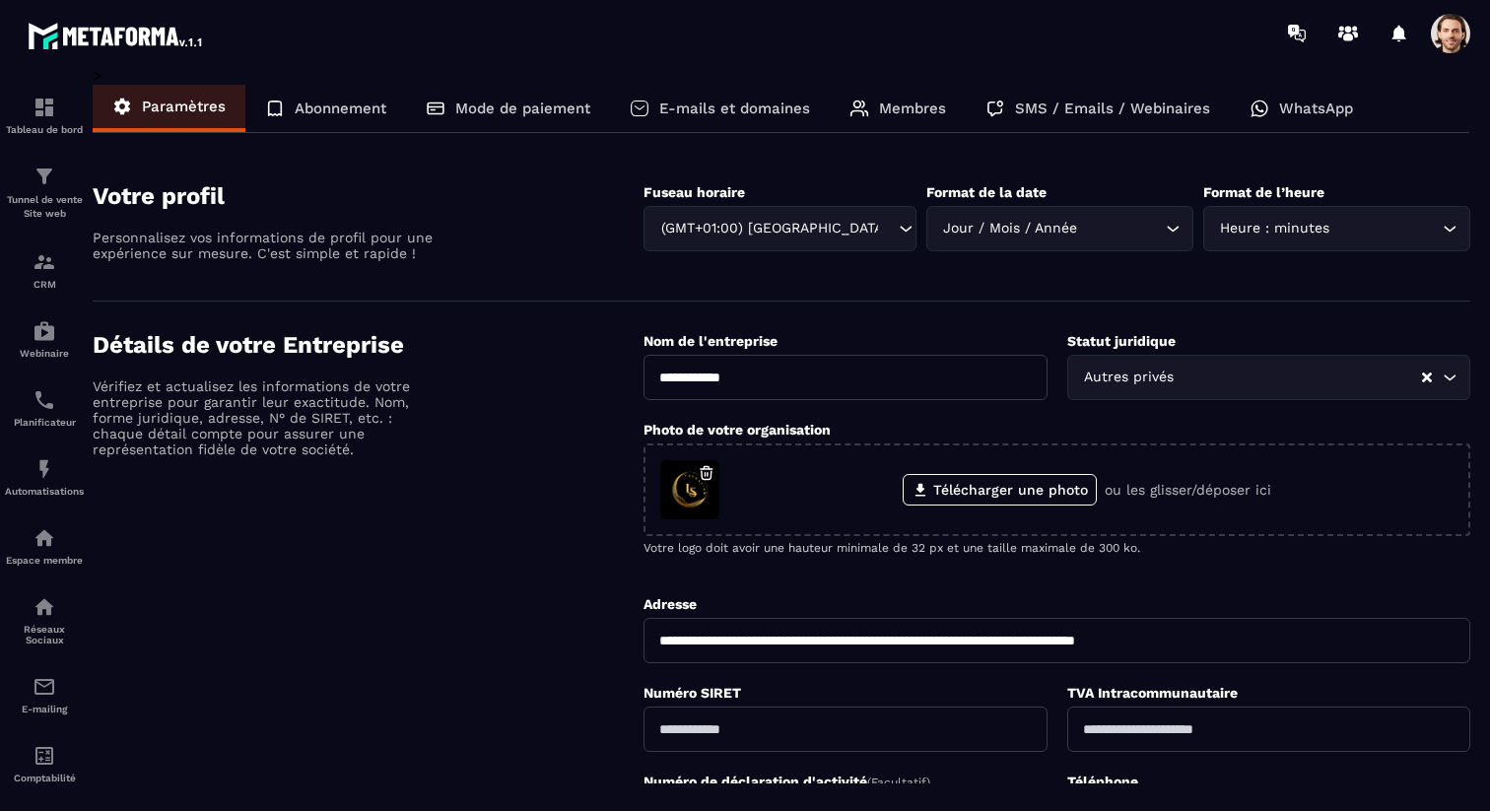  What do you see at coordinates (899, 783) in the screenshot?
I see `span: (Facultatif)` at bounding box center [899, 783].